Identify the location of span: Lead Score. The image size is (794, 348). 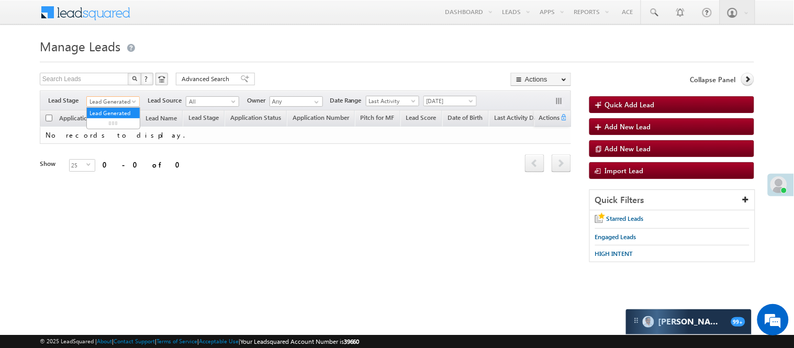
(422, 117).